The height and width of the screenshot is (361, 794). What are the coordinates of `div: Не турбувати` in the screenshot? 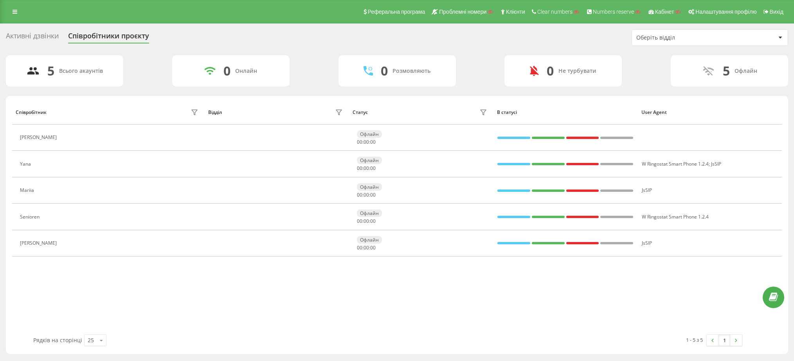 It's located at (577, 71).